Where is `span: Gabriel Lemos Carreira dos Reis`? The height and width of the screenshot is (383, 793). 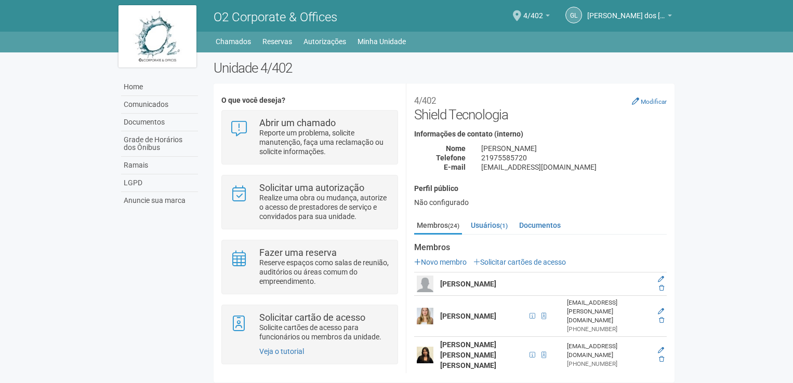
span: Gabriel Lemos Carreira dos Reis is located at coordinates (626, 10).